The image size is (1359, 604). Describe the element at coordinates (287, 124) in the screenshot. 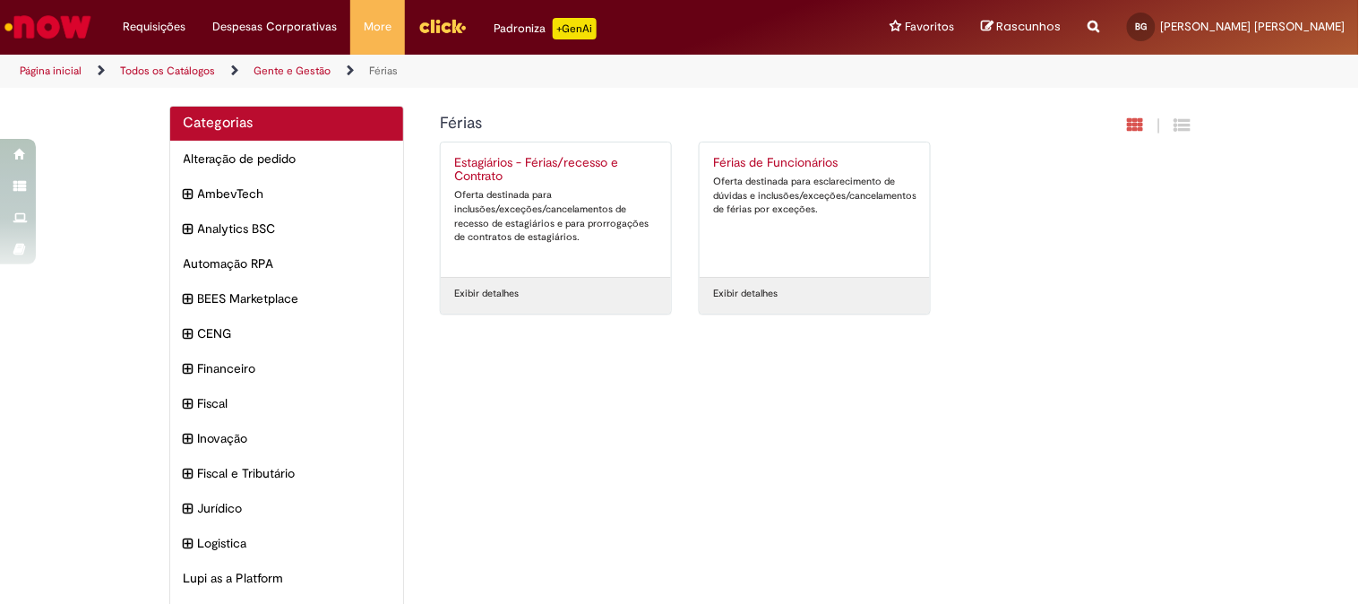

I see `h2: Categorias` at that location.